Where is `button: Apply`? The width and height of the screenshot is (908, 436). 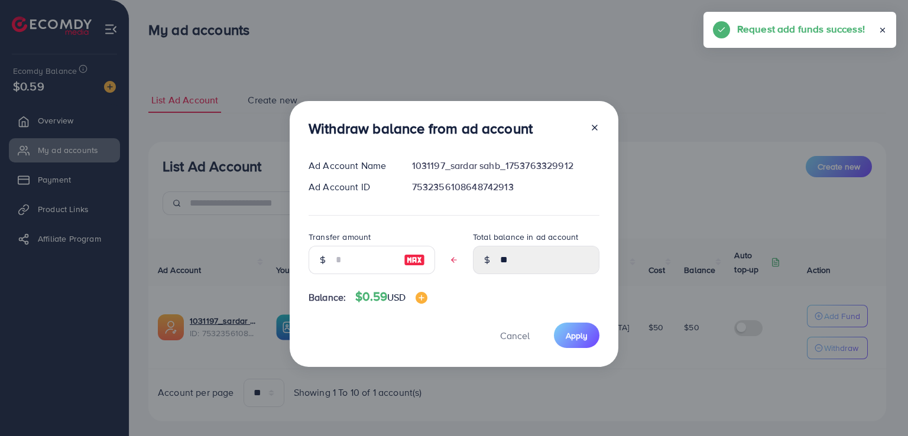 button: Apply is located at coordinates (576, 335).